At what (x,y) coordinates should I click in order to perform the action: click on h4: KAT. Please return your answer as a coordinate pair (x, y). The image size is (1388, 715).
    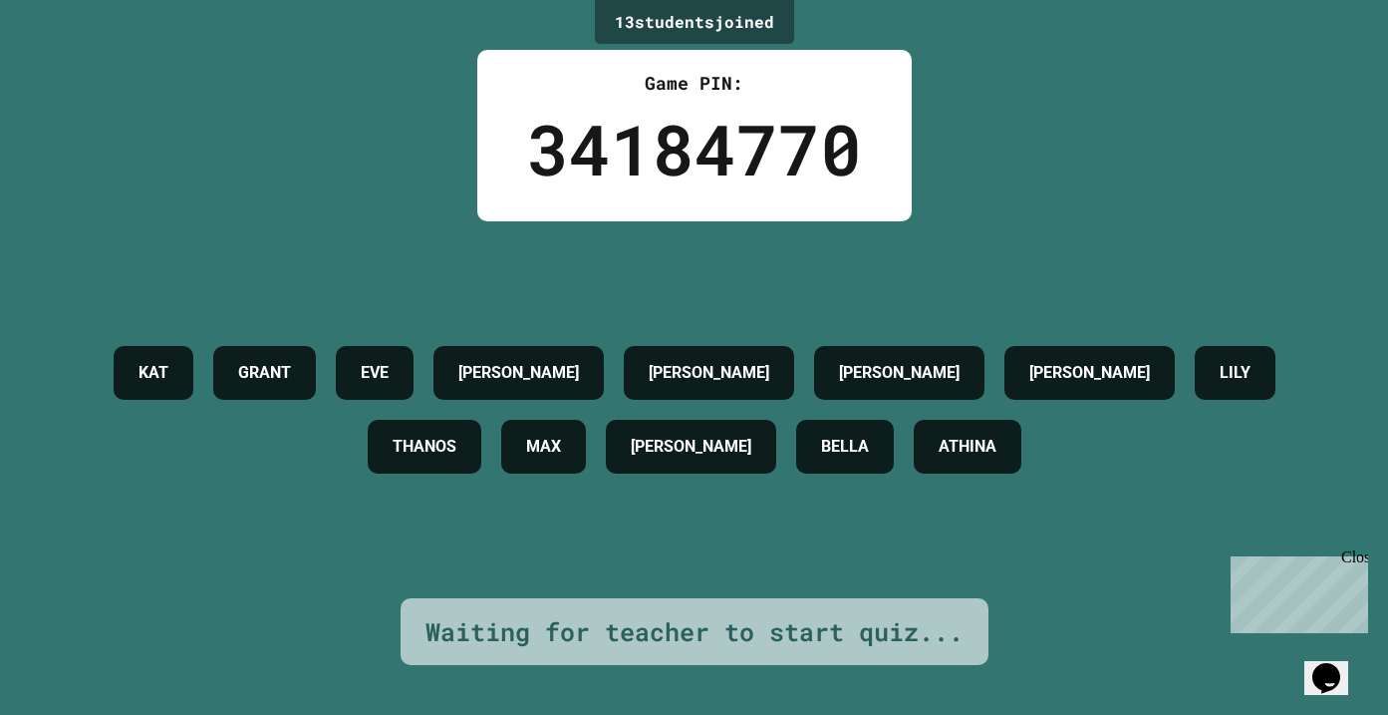
    Looking at the image, I should click on (153, 373).